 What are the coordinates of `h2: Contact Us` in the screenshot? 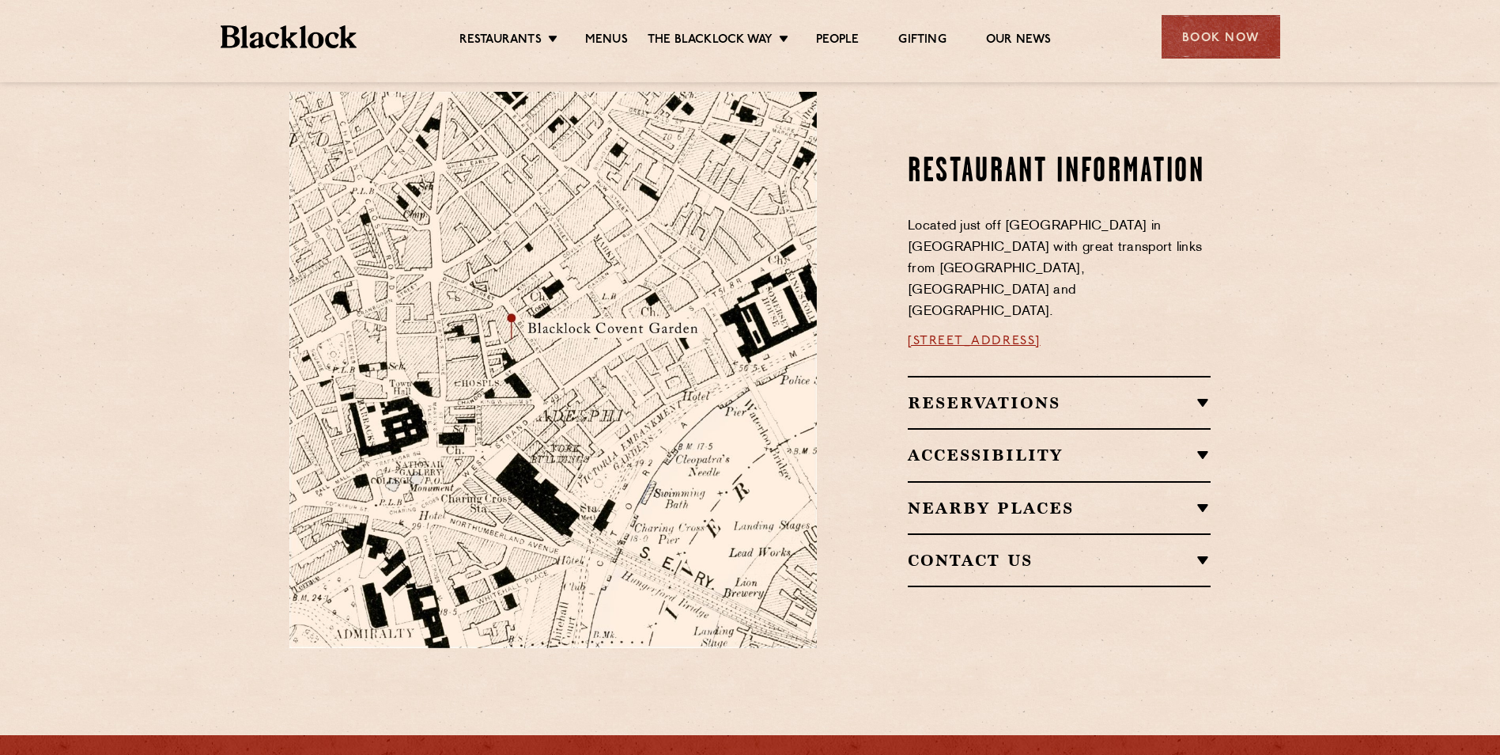 It's located at (1059, 560).